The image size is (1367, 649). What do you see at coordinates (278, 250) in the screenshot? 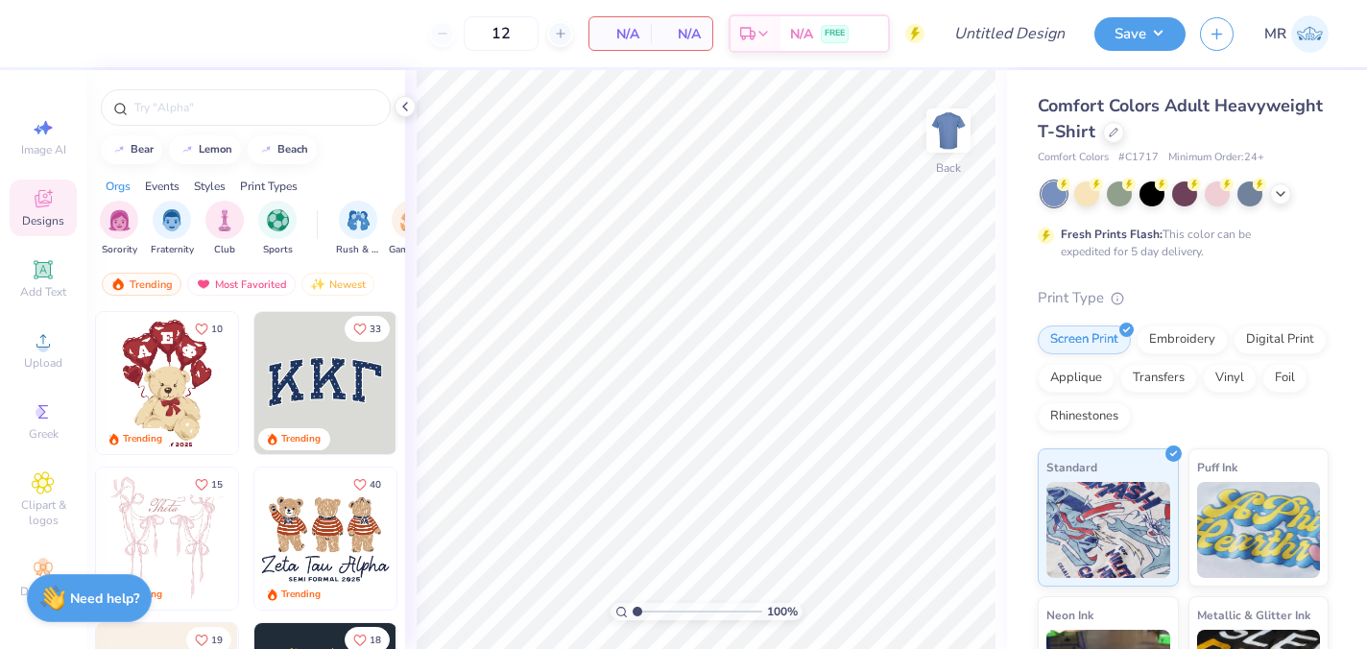
I see `span: Sports` at bounding box center [278, 250].